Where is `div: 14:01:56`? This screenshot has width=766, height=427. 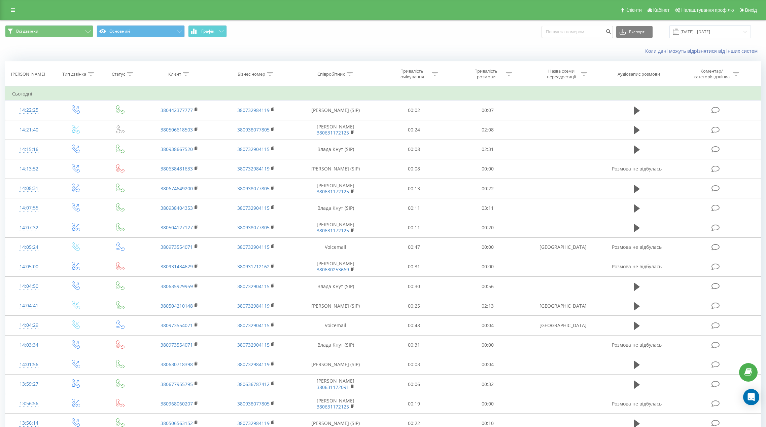
div: 14:01:56 is located at coordinates (29, 365).